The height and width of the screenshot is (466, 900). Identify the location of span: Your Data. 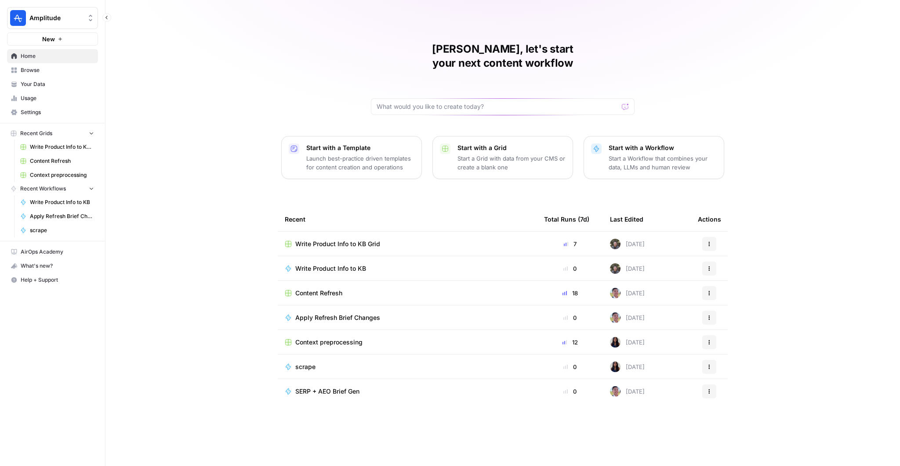
(57, 84).